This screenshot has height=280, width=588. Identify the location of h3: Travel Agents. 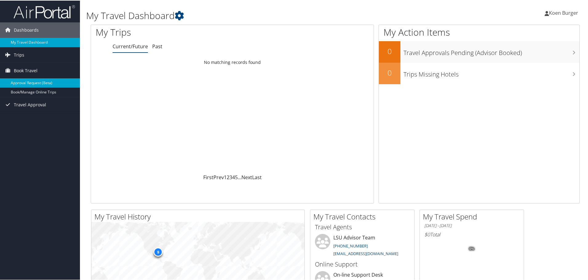
(362, 227).